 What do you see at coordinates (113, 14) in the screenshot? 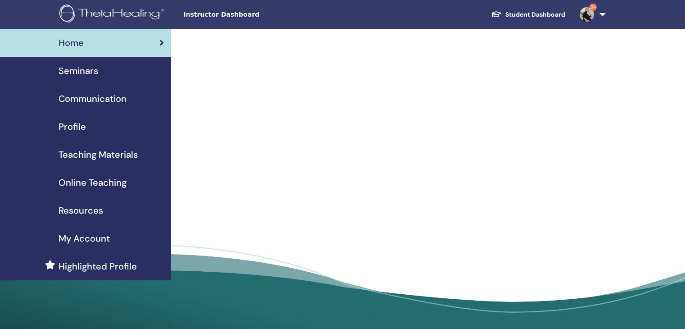
I see `img: logo.png` at bounding box center [113, 14].